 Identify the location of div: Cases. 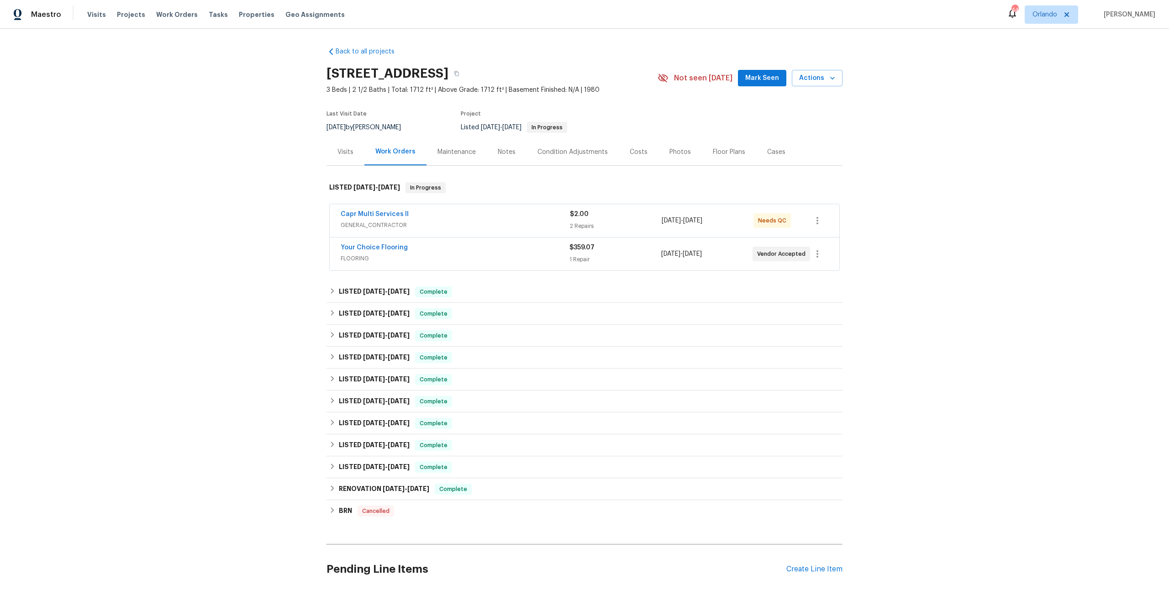
(776, 152).